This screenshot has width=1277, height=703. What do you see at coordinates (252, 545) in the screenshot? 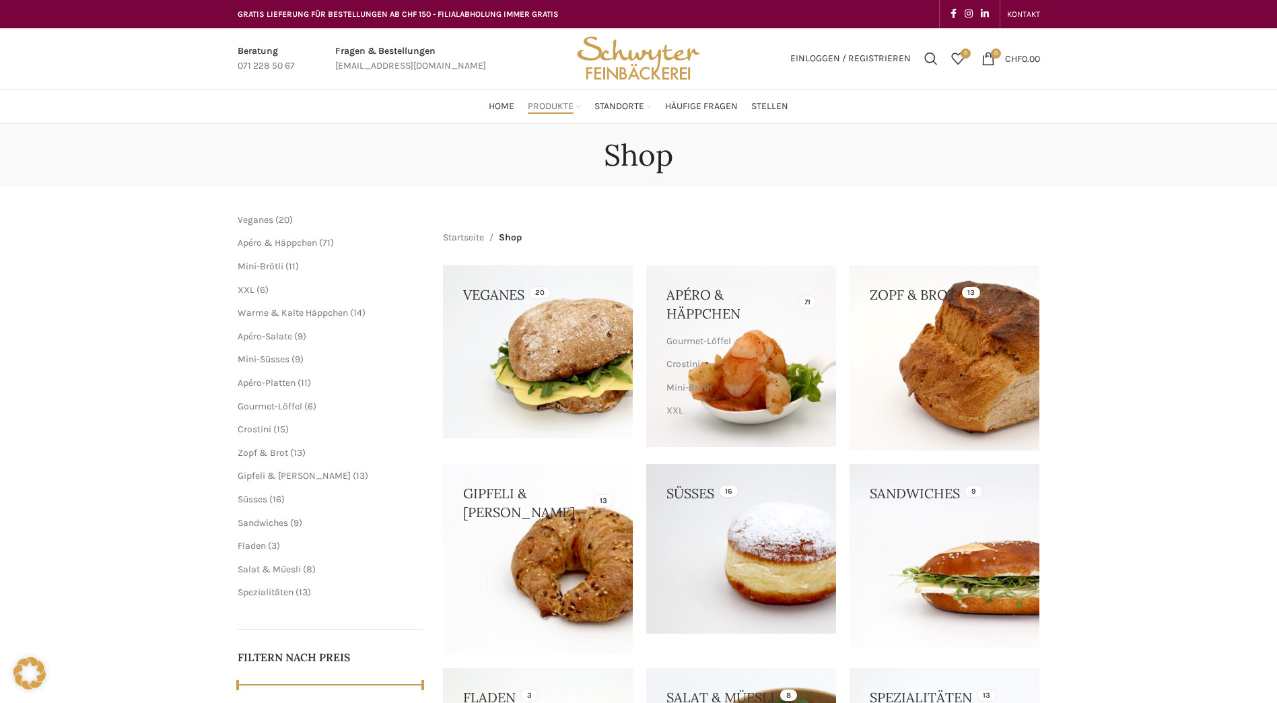
I see `a: Fladen` at bounding box center [252, 545].